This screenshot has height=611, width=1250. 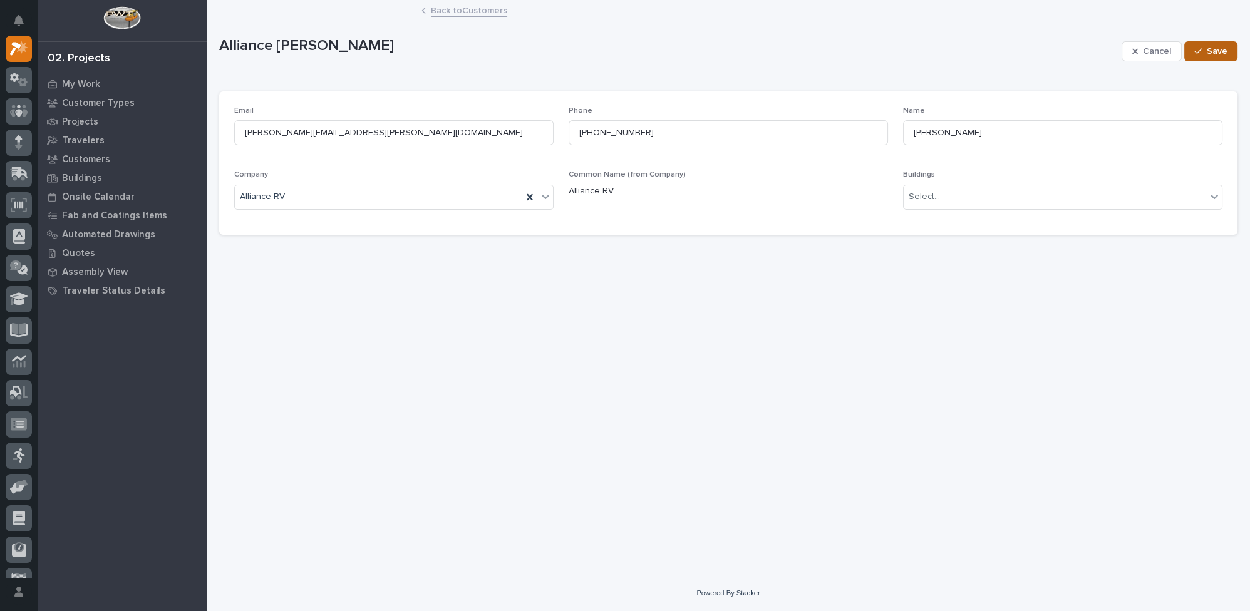 I want to click on a: Automated Drawings, so click(x=122, y=234).